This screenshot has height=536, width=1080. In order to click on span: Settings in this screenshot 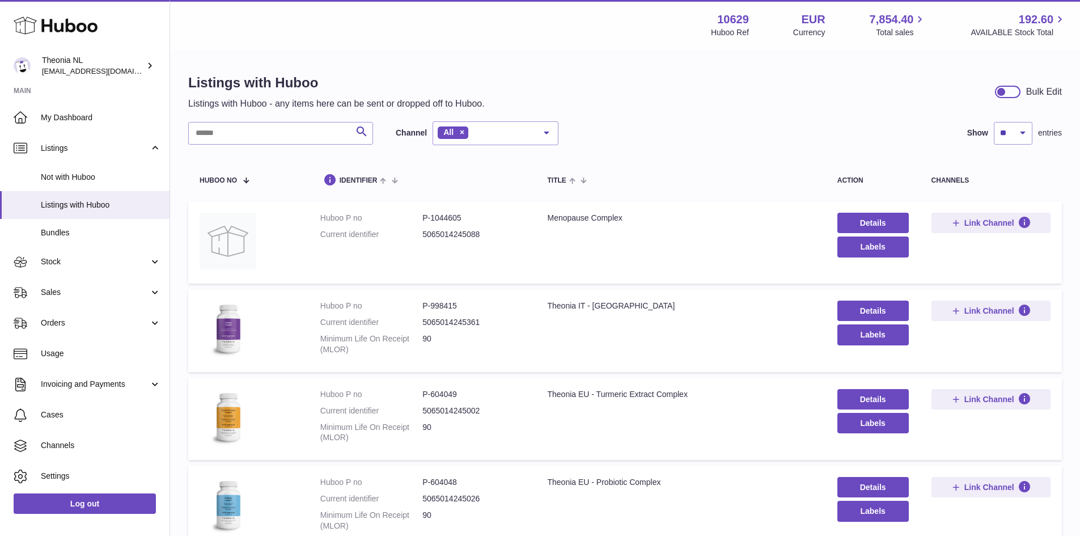, I will do `click(101, 476)`.